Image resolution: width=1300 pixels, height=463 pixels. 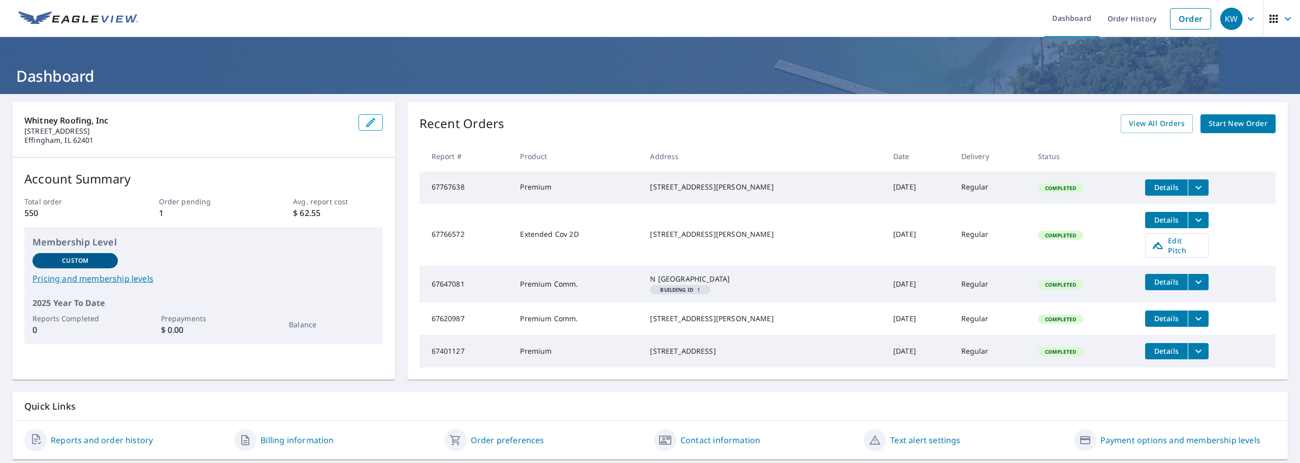 I want to click on th: Report #, so click(x=466, y=156).